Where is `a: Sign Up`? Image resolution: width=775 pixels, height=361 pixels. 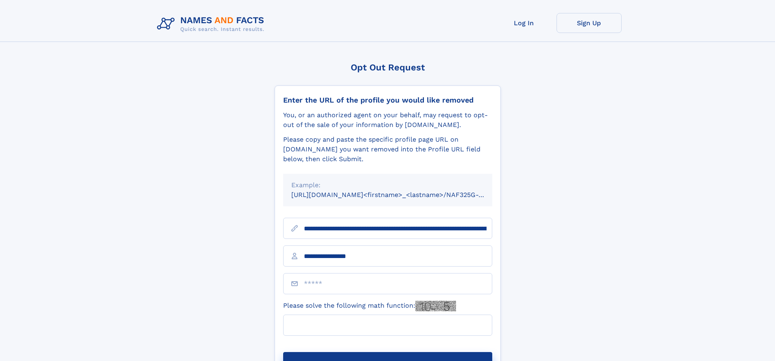
a: Sign Up is located at coordinates (589, 23).